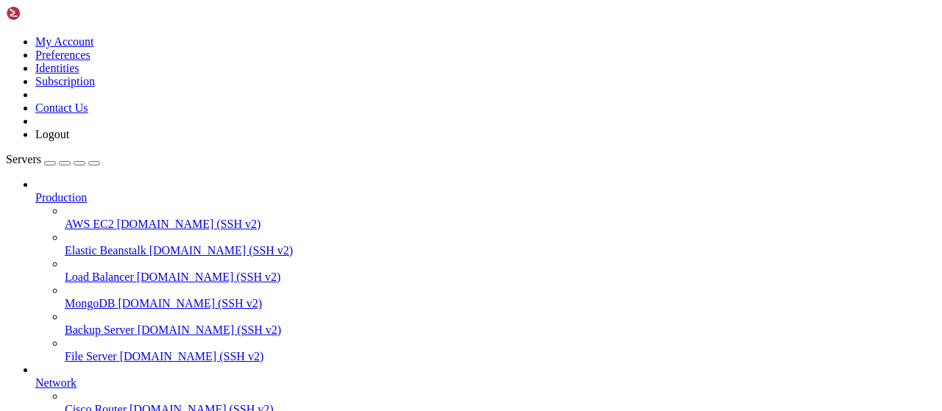 This screenshot has height=411, width=942. I want to click on span: MongoDB, so click(90, 303).